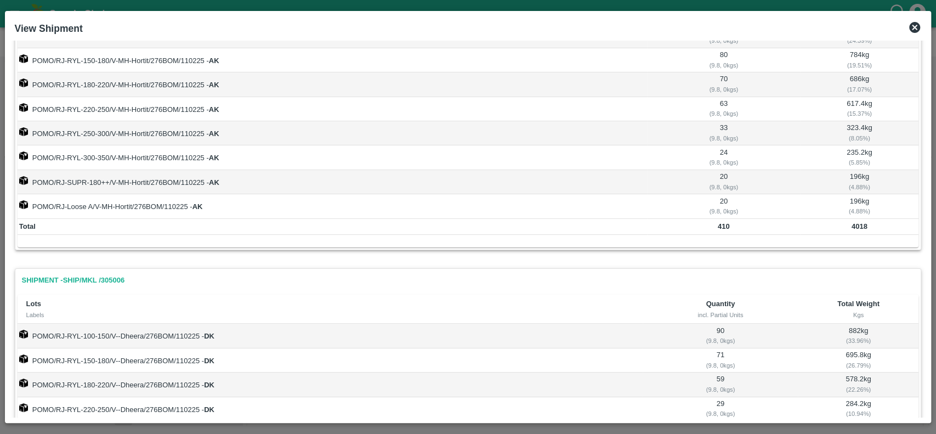 This screenshot has width=936, height=434. What do you see at coordinates (858, 409) in the screenshot?
I see `td: 284.2 kg` at bounding box center [858, 409].